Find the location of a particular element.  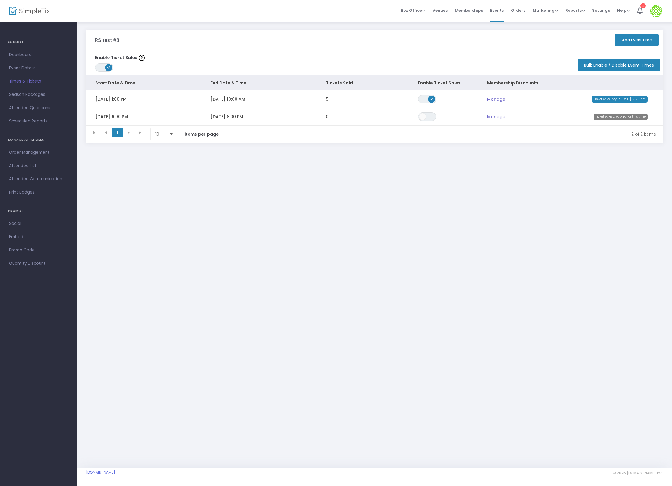

span: Attendee Questions is located at coordinates (38, 108).